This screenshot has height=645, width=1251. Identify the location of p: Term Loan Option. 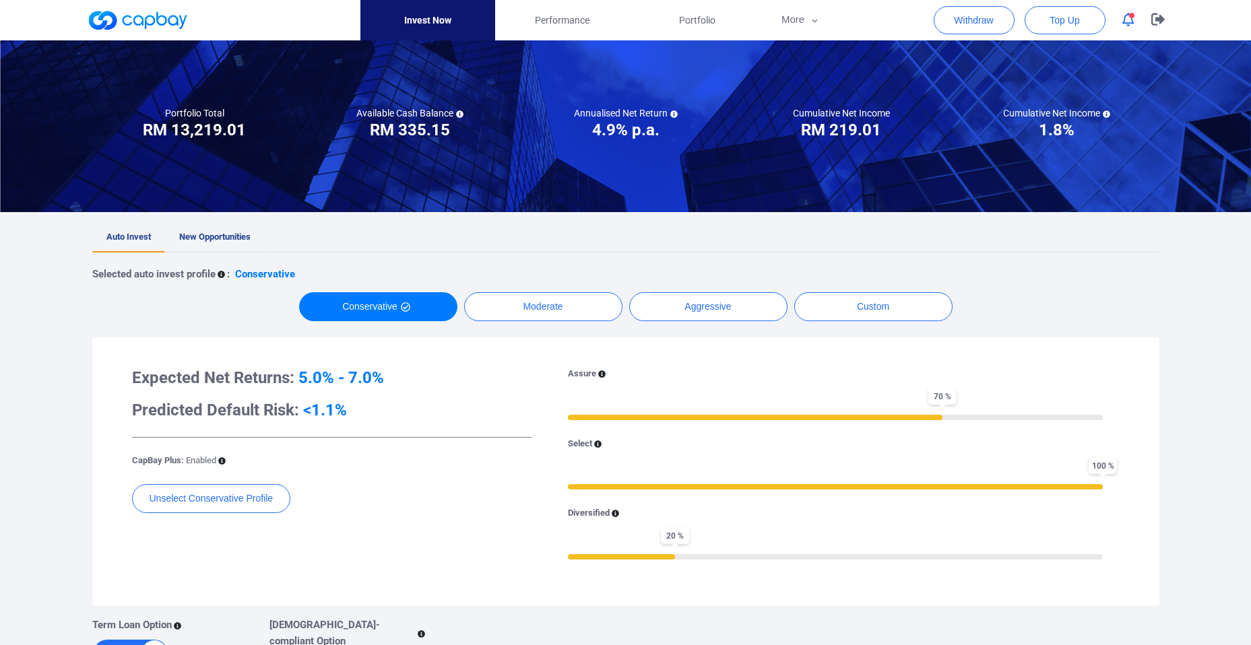
(132, 625).